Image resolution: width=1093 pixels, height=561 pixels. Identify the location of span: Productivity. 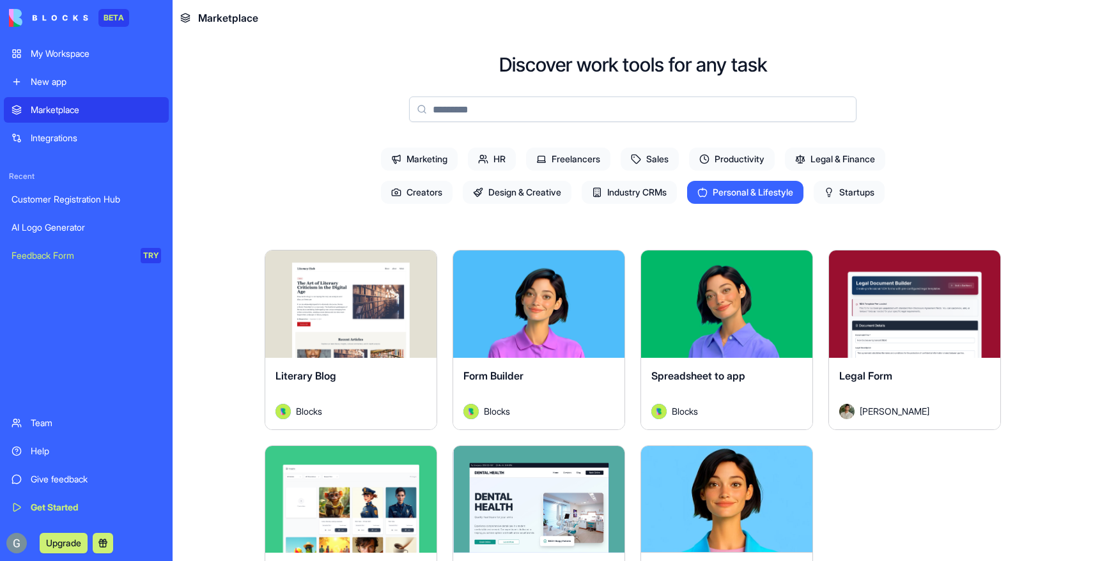
(732, 159).